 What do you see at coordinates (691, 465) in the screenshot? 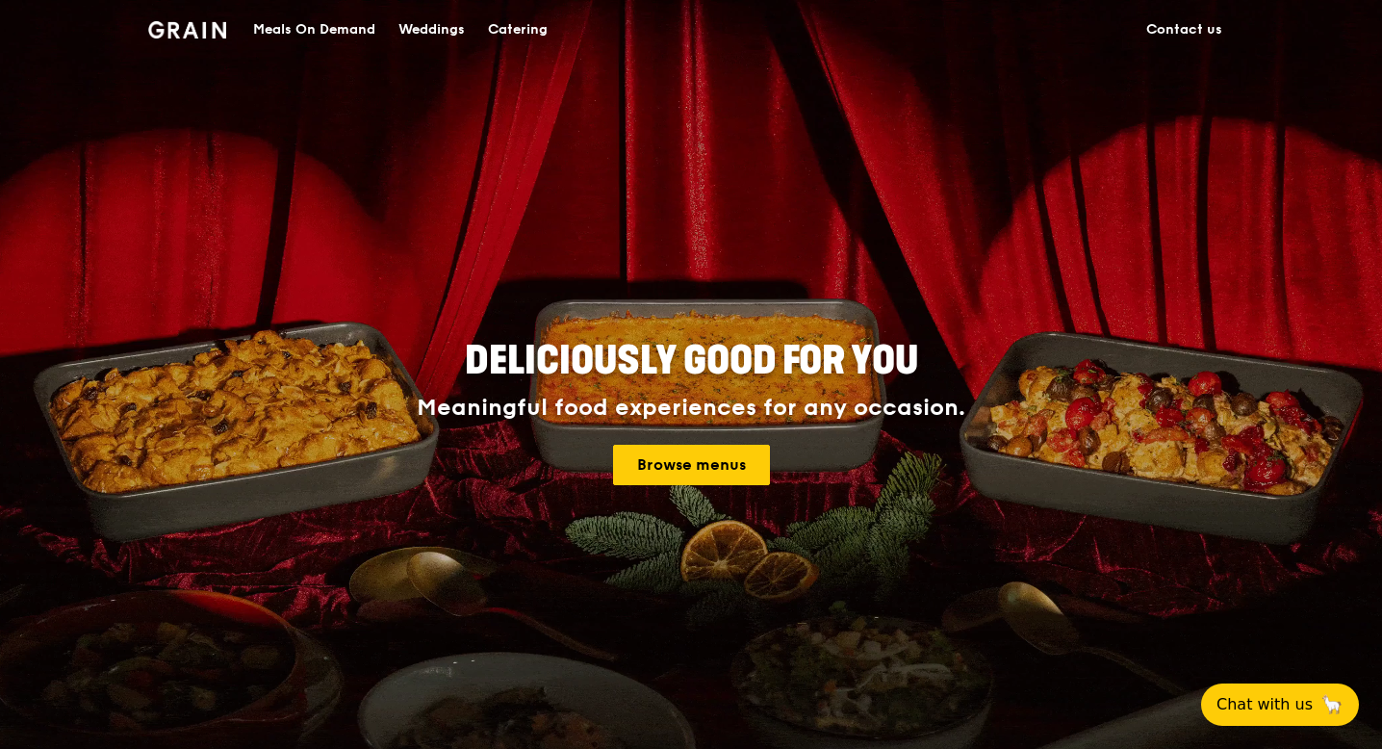
I see `a: Browse menus` at bounding box center [691, 465].